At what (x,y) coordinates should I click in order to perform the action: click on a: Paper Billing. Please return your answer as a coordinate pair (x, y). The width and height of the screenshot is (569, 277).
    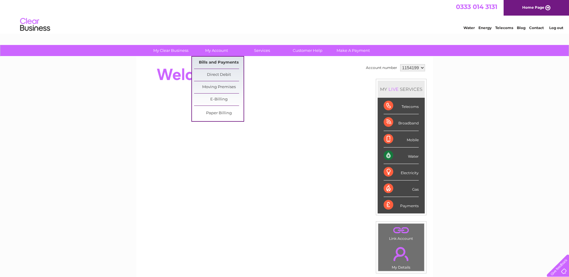
    Looking at the image, I should click on (219, 113).